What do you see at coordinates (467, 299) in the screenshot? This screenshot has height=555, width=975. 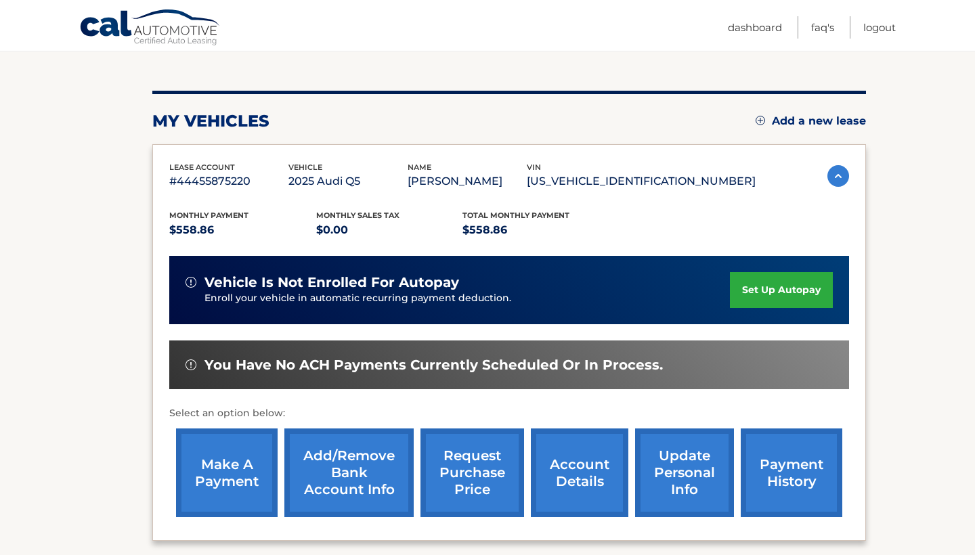 I see `p: Enroll your vehicle in automatic recurring payment deduction.` at bounding box center [467, 299].